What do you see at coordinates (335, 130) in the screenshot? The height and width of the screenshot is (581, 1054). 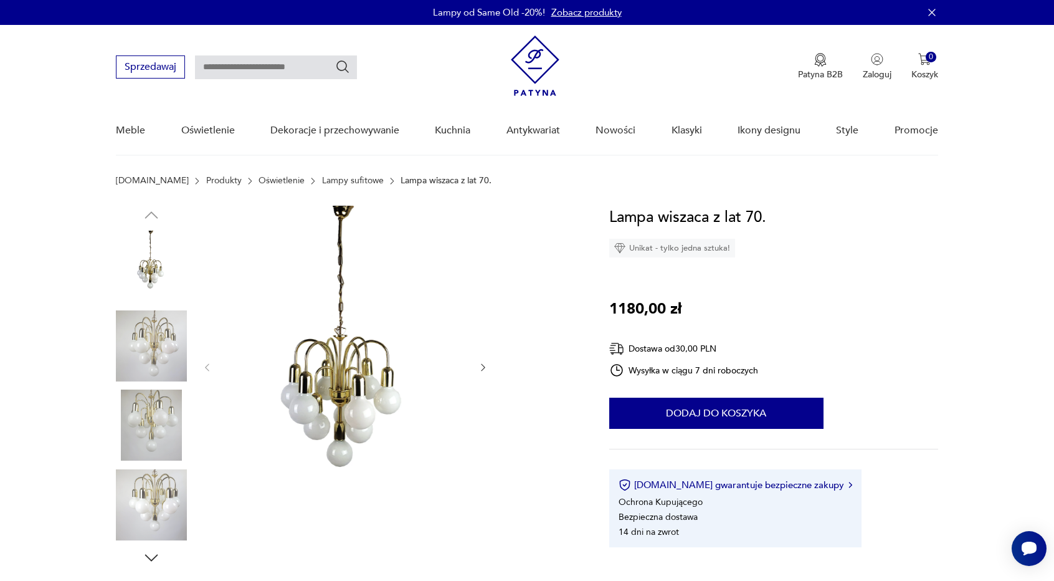 I see `a: Dekoracje i przechowywanie` at bounding box center [335, 130].